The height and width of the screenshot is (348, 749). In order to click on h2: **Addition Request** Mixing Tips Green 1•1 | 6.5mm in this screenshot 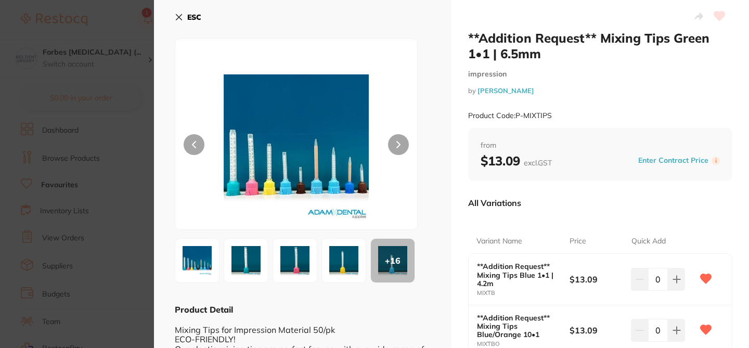, I will do `click(601, 46)`.